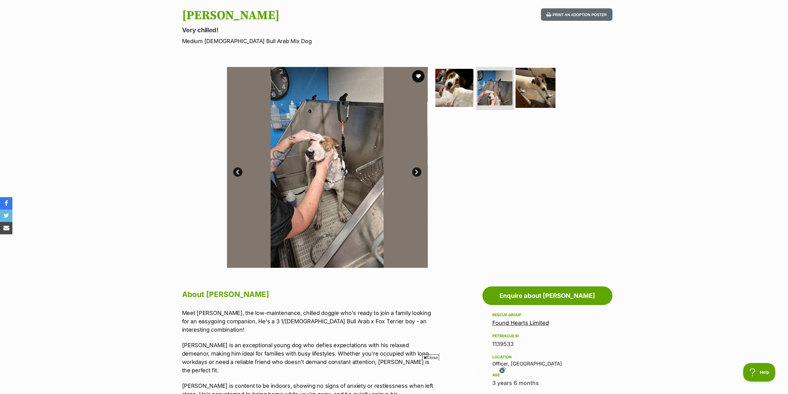 The image size is (788, 394). Describe the element at coordinates (548, 383) in the screenshot. I see `div: 3 years 6 months` at that location.